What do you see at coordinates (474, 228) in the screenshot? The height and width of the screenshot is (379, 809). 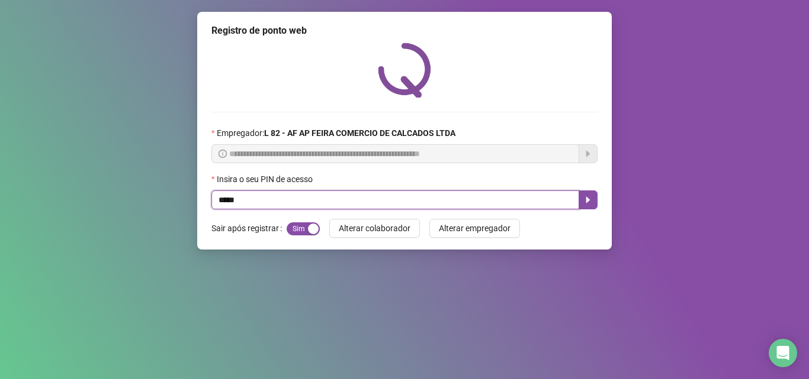 I see `span: Alterar empregador` at bounding box center [474, 228].